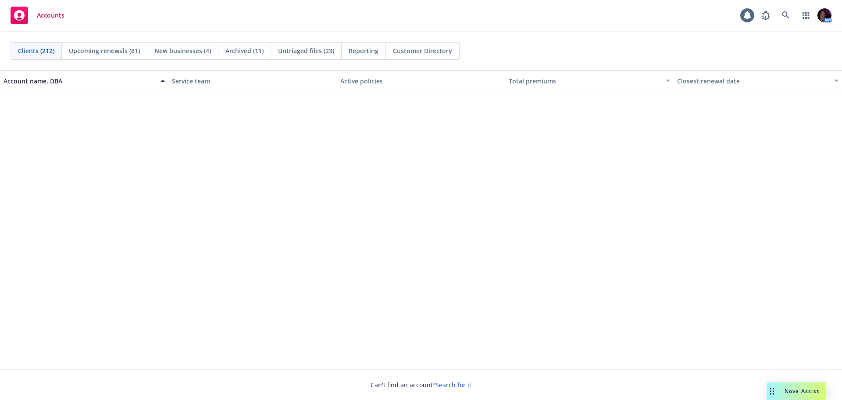 The height and width of the screenshot is (400, 842). I want to click on div: Closest renewal date, so click(753, 81).